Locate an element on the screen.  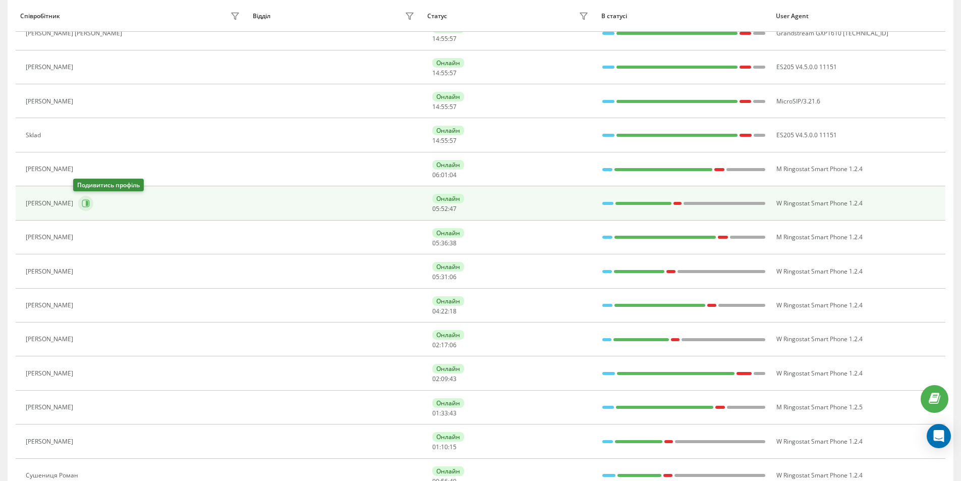
div: Сушениця Роман is located at coordinates (53, 475).